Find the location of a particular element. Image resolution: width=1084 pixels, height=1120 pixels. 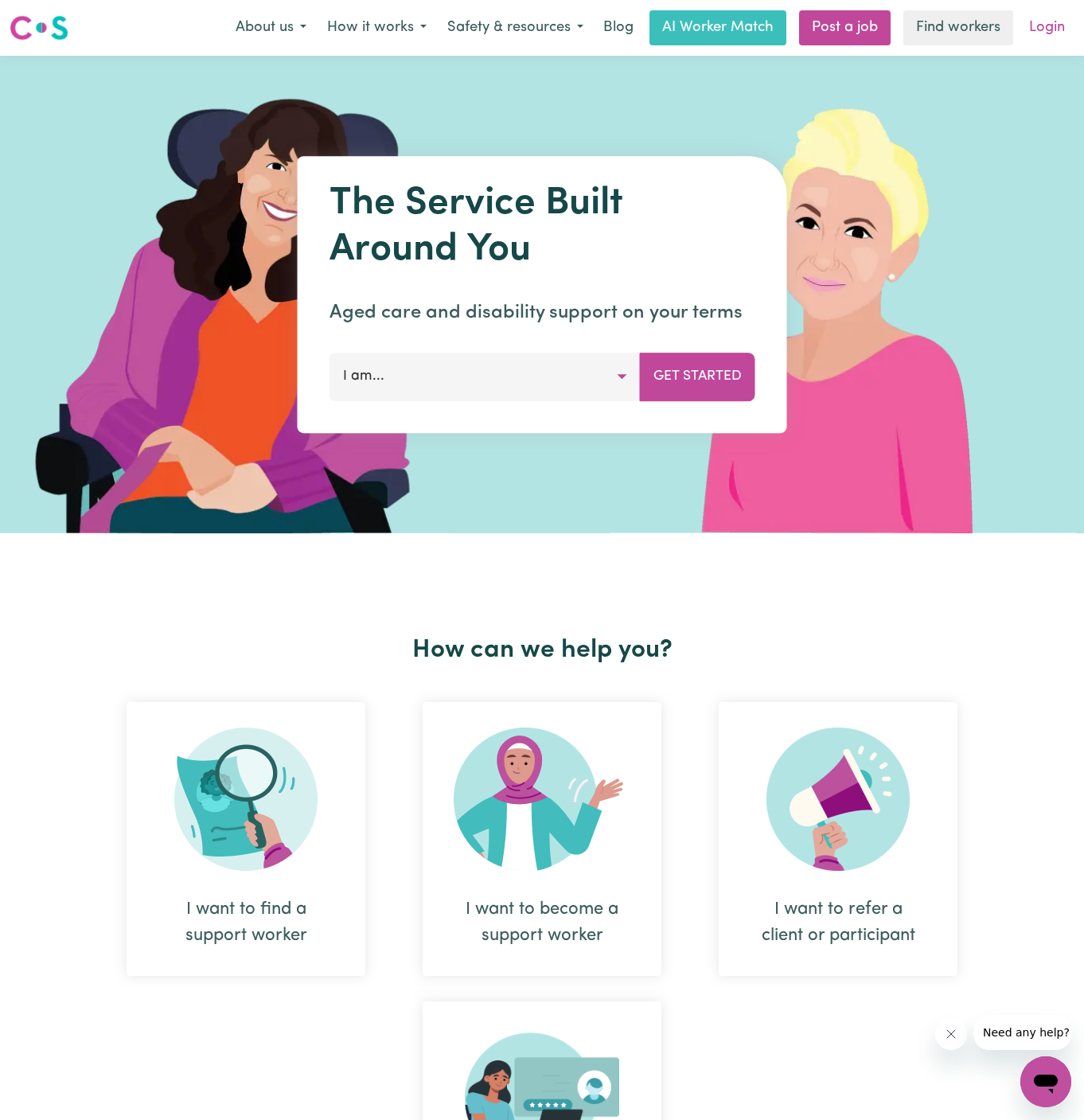

img: Refer is located at coordinates (839, 799).